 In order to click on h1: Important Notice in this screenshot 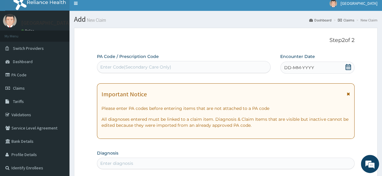, I will do `click(124, 94)`.